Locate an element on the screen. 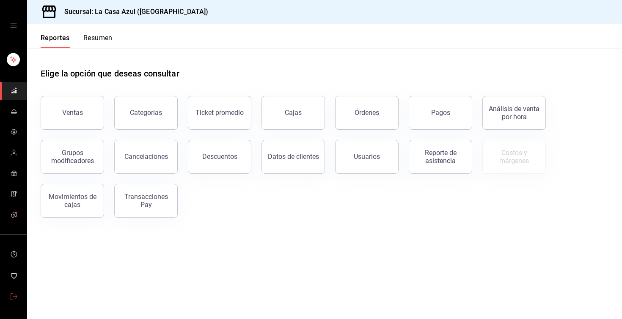  button: Ticket promedio is located at coordinates (220, 113).